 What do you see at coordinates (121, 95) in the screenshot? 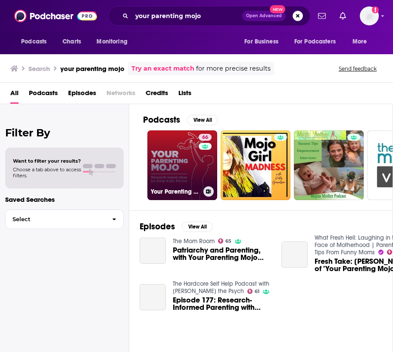
I see `span: Networks` at bounding box center [121, 95].